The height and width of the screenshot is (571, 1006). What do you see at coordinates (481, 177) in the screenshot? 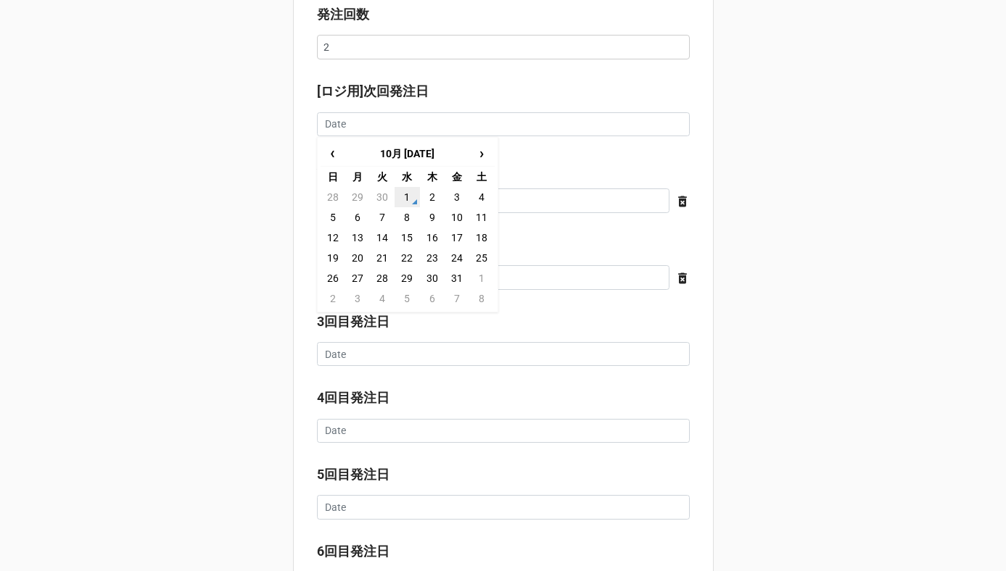
I see `th: 土` at bounding box center [481, 177].